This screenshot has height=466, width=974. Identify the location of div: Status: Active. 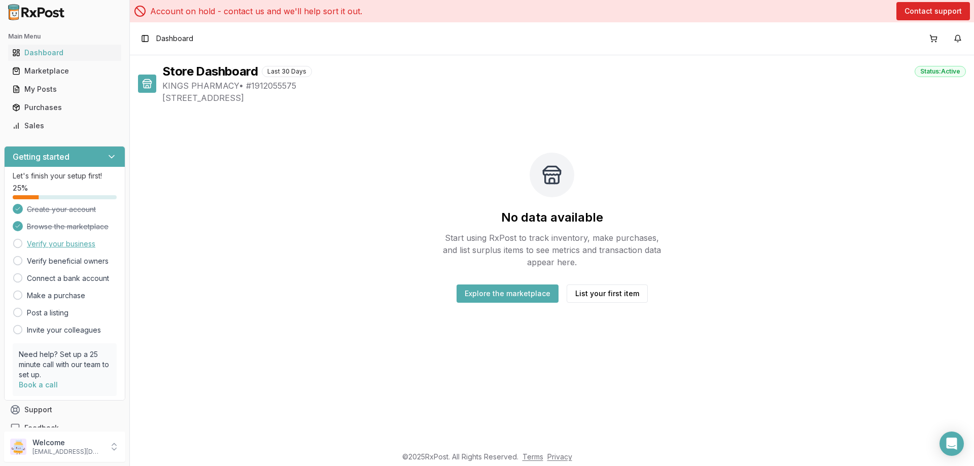
(940, 72).